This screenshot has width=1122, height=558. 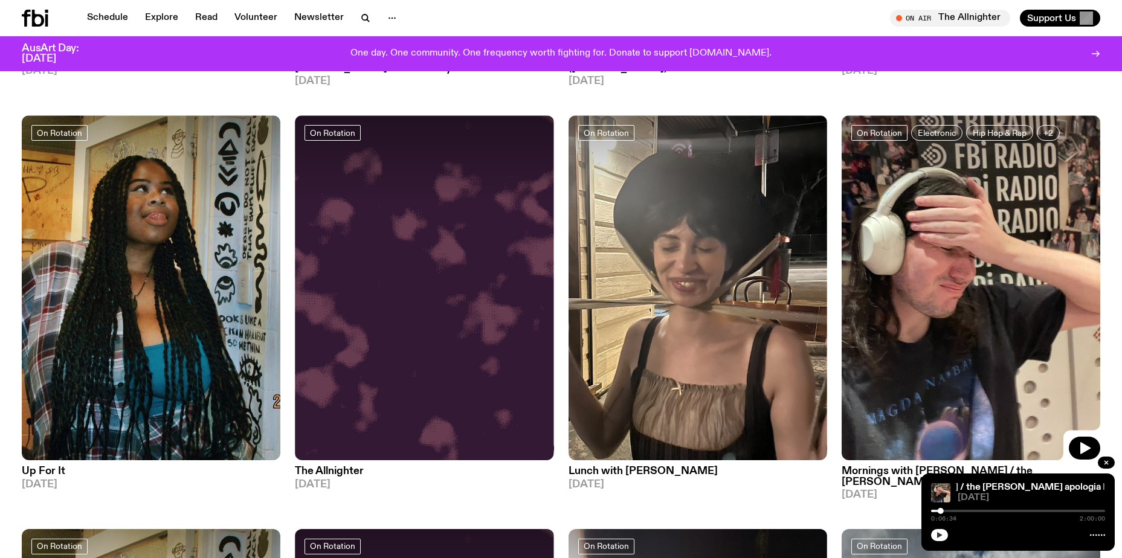 I want to click on h3: The Allnighter, so click(x=424, y=471).